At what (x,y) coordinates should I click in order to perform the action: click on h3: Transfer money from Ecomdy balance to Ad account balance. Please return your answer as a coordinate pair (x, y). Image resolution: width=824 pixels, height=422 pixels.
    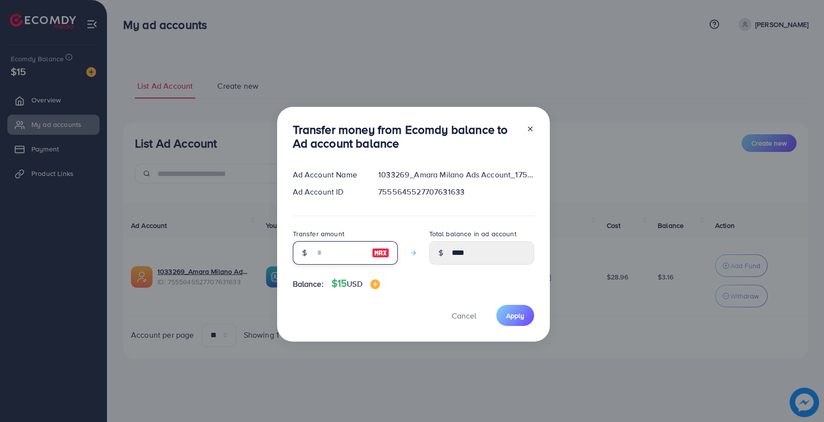
    Looking at the image, I should click on (406, 137).